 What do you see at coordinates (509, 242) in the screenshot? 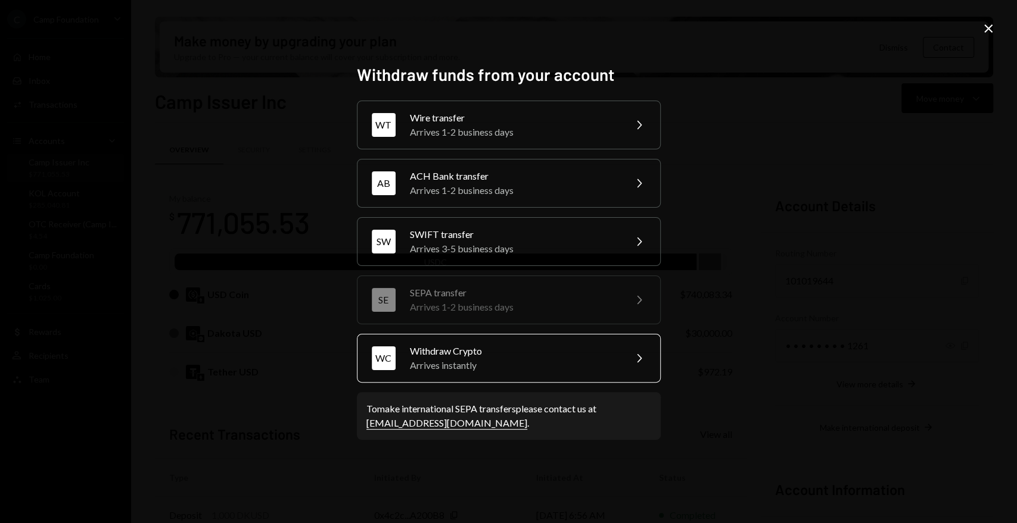
I see `button: SWSWIFT transferArrives 3-5 business days` at bounding box center [509, 242].